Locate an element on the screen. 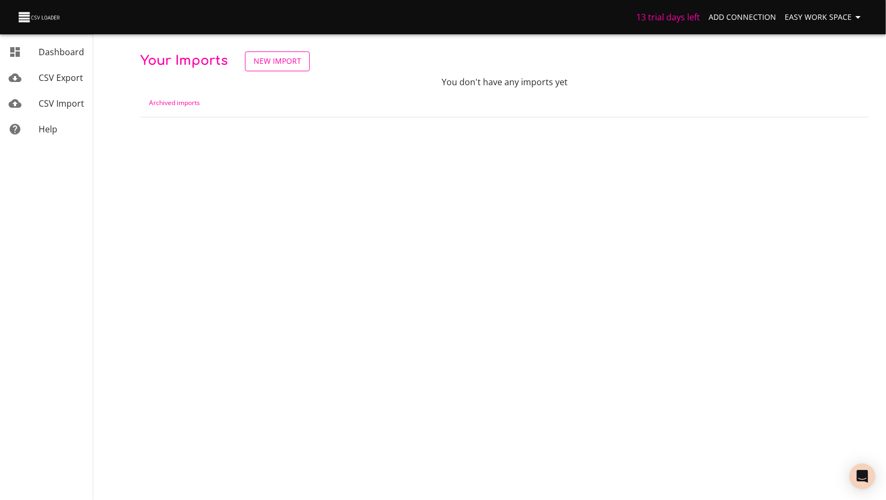  span: Your Imports is located at coordinates (184, 61).